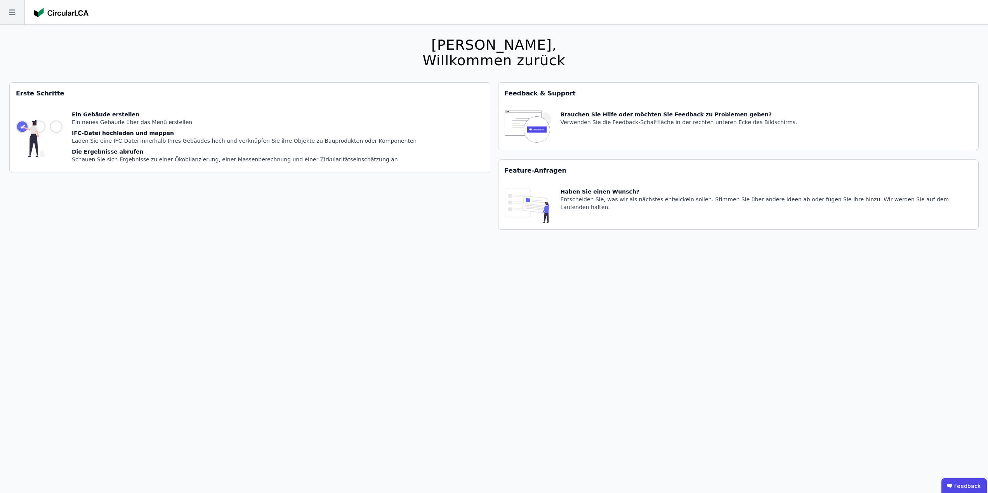  Describe the element at coordinates (738, 94) in the screenshot. I see `div: Feedback & Support` at that location.